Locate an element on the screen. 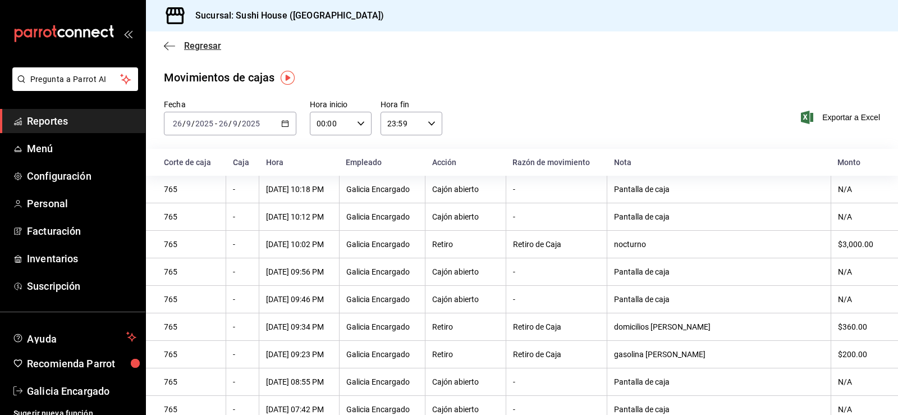 This screenshot has width=898, height=415. button: Regresar is located at coordinates (192, 45).